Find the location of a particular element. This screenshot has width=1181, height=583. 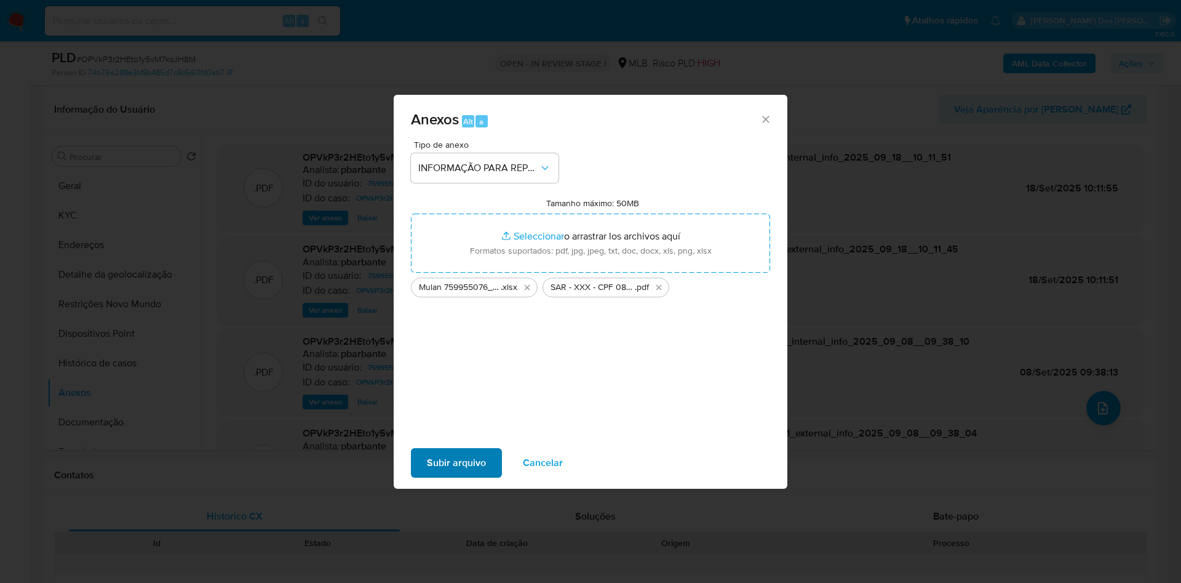

span: Mulan 759955076_2025_08_18_12_54_48 is located at coordinates (460, 287).